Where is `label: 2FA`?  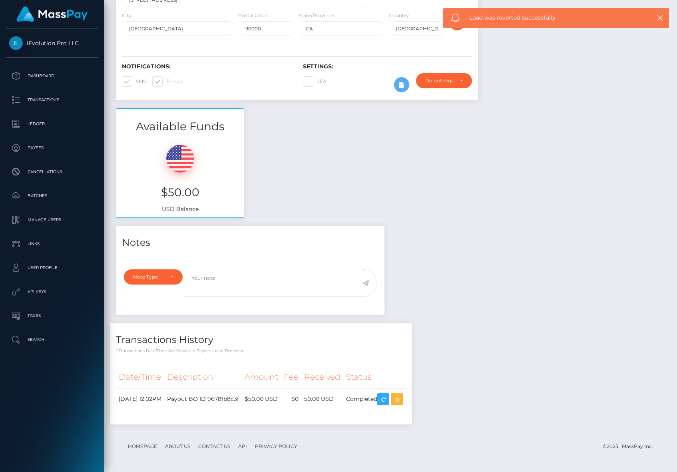
label: 2FA is located at coordinates (314, 81).